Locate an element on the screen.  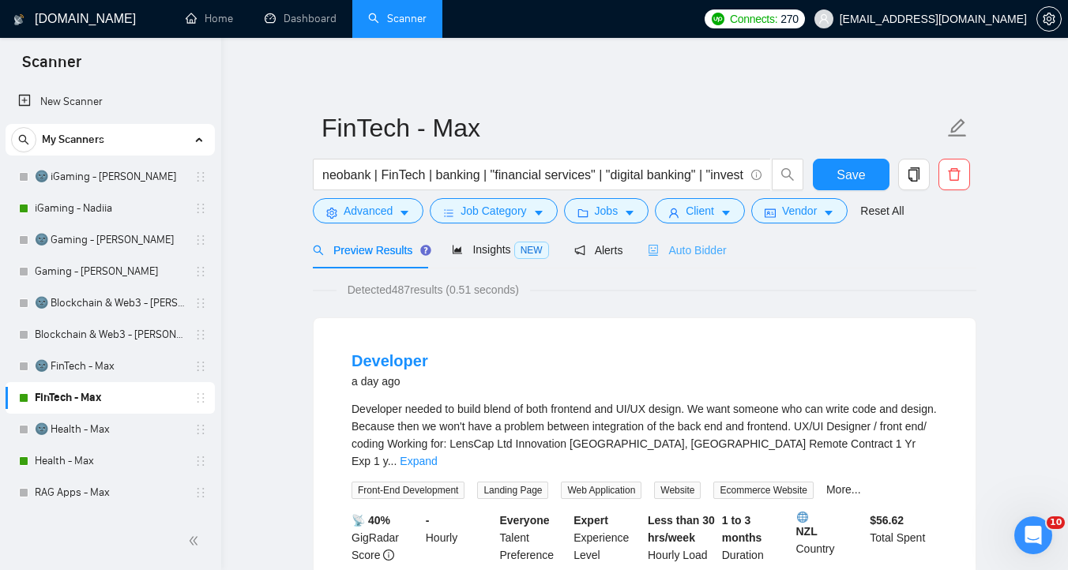
button: Save is located at coordinates (851, 175).